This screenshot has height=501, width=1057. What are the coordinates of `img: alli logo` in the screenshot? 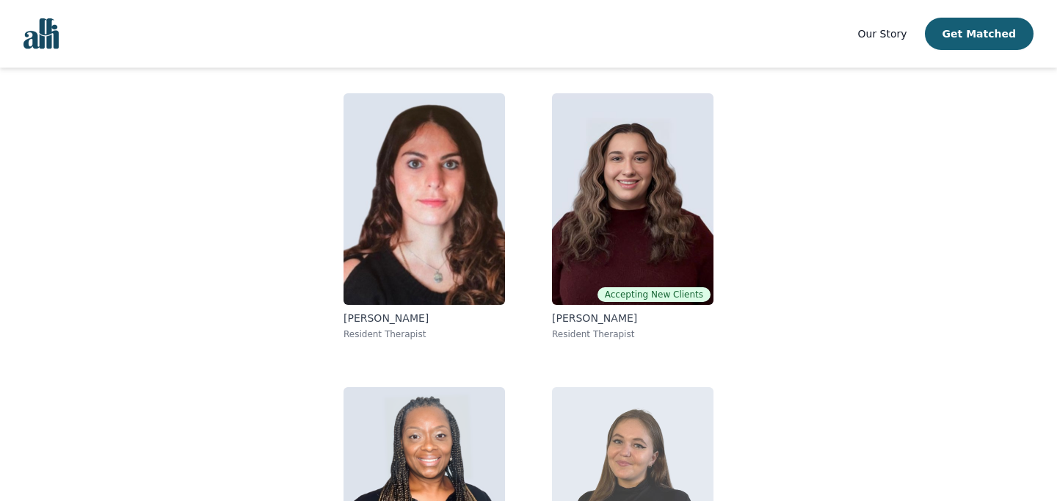 It's located at (41, 34).